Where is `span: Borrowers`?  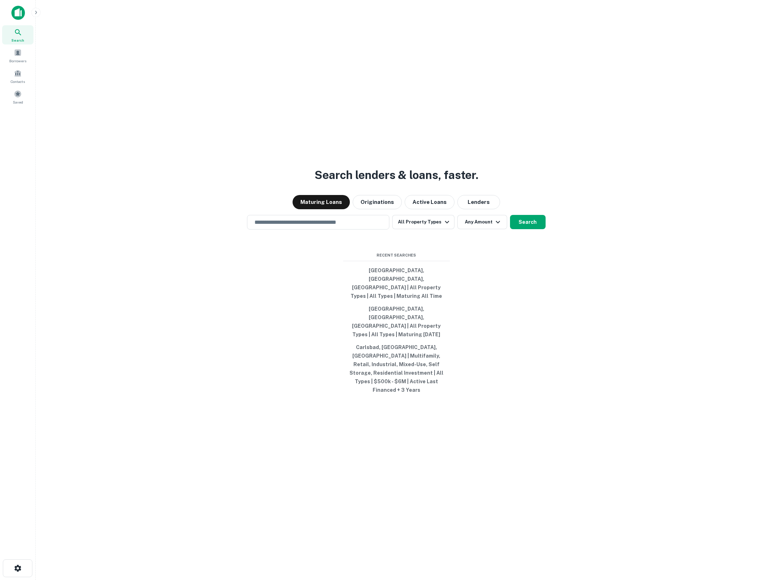 span: Borrowers is located at coordinates (18, 61).